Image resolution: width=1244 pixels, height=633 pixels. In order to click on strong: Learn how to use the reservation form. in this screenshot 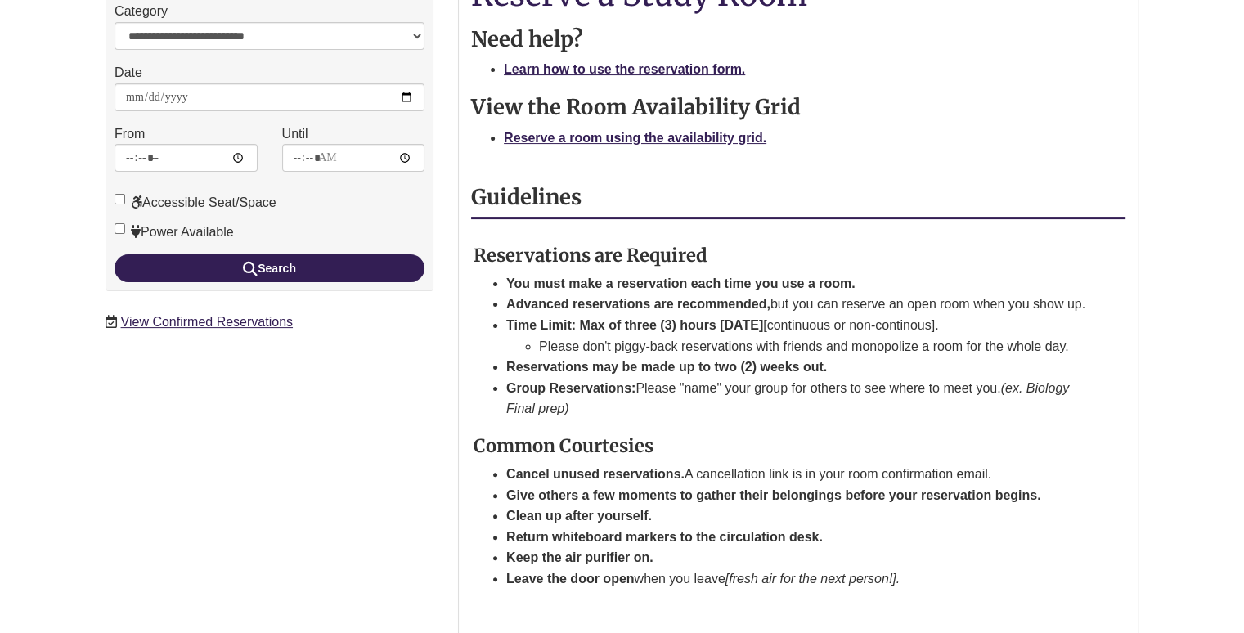, I will do `click(624, 69)`.